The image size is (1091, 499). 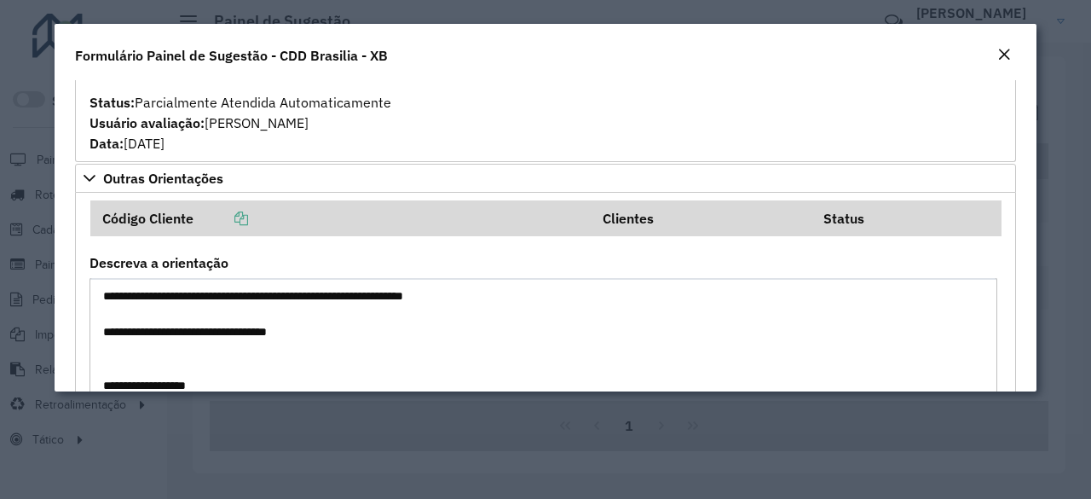 I want to click on th: Código Cliente, so click(x=341, y=218).